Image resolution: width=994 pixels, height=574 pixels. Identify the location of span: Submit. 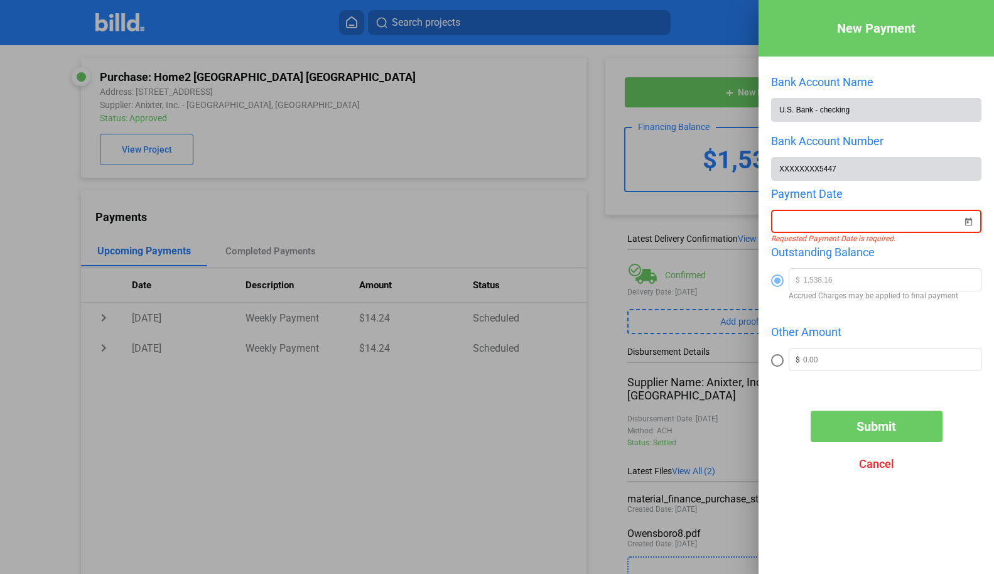
(876, 426).